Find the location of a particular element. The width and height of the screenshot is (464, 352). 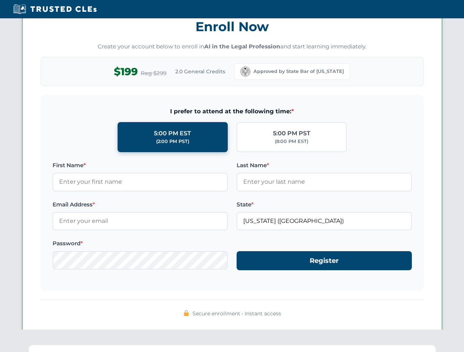

p: Create your account below to enroll in and start learning immediately. is located at coordinates (232, 47).